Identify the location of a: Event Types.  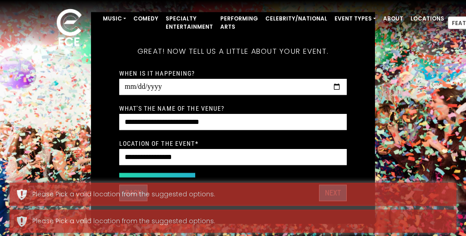
(355, 19).